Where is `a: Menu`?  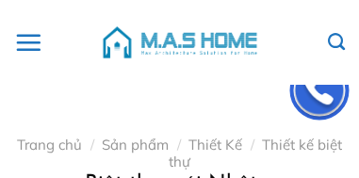 a: Menu is located at coordinates (28, 42).